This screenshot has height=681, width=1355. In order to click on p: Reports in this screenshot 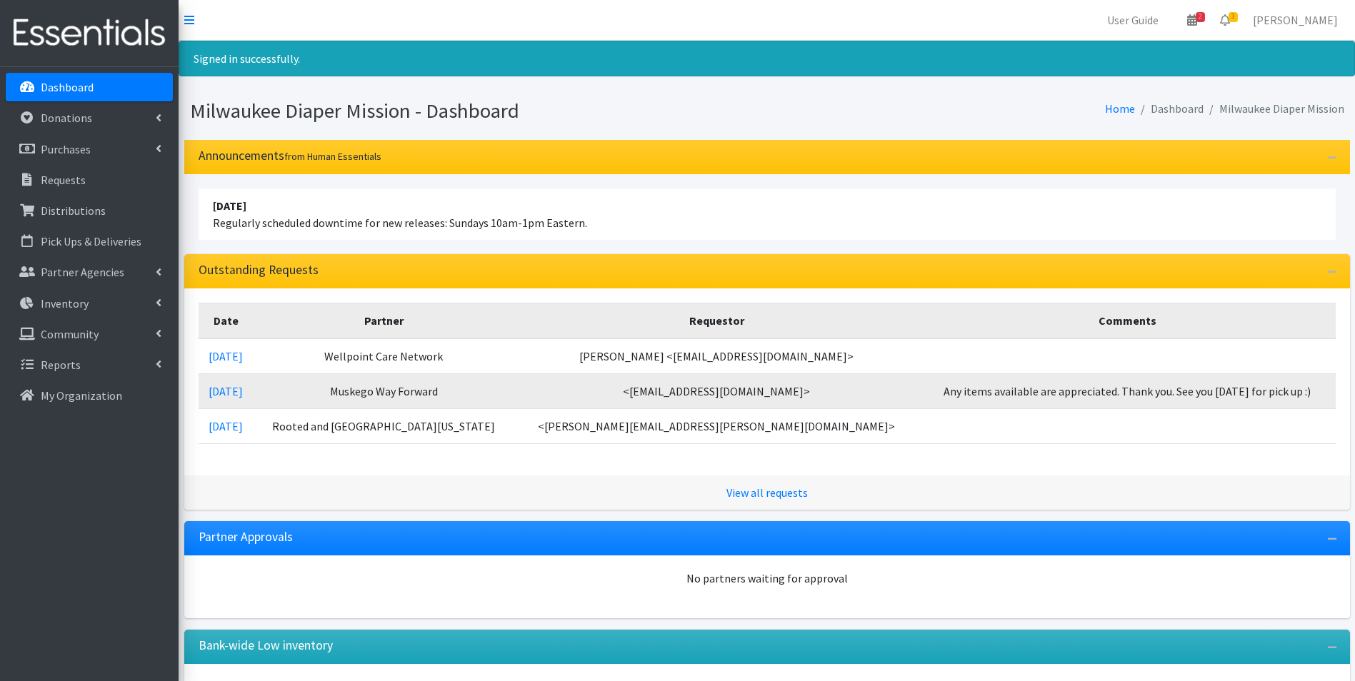, I will do `click(61, 365)`.